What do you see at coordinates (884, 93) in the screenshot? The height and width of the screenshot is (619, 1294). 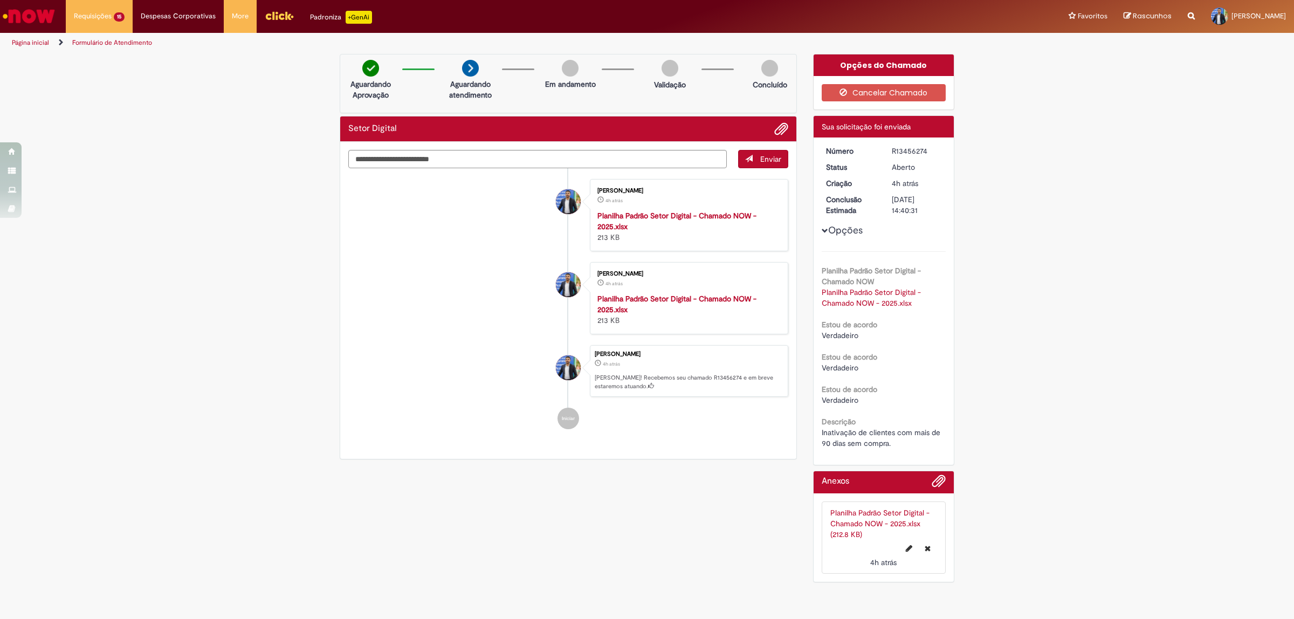 I see `button: Cancelar Chamado` at bounding box center [884, 93].